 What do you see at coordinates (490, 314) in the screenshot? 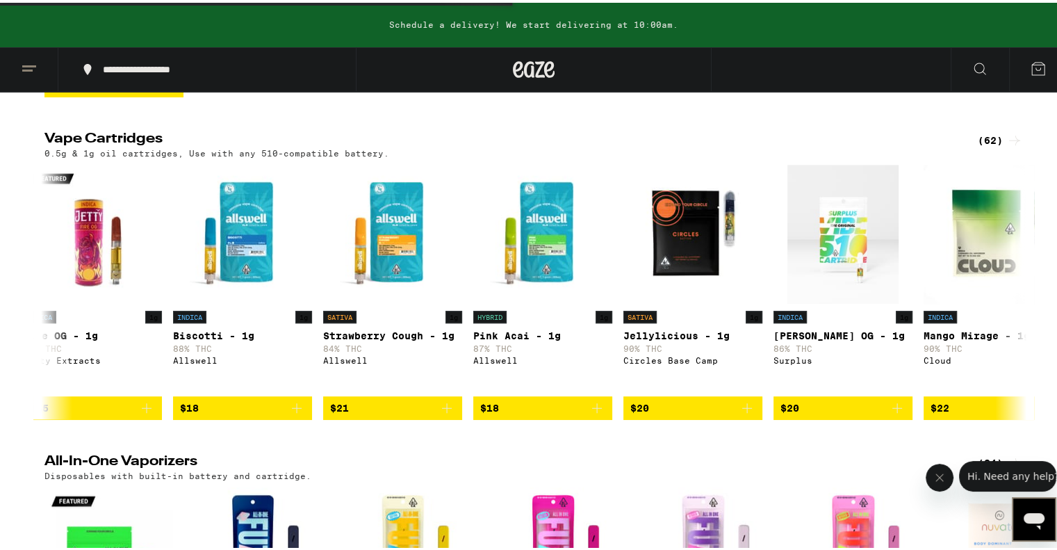
I see `p: HYBRID` at bounding box center [490, 314].